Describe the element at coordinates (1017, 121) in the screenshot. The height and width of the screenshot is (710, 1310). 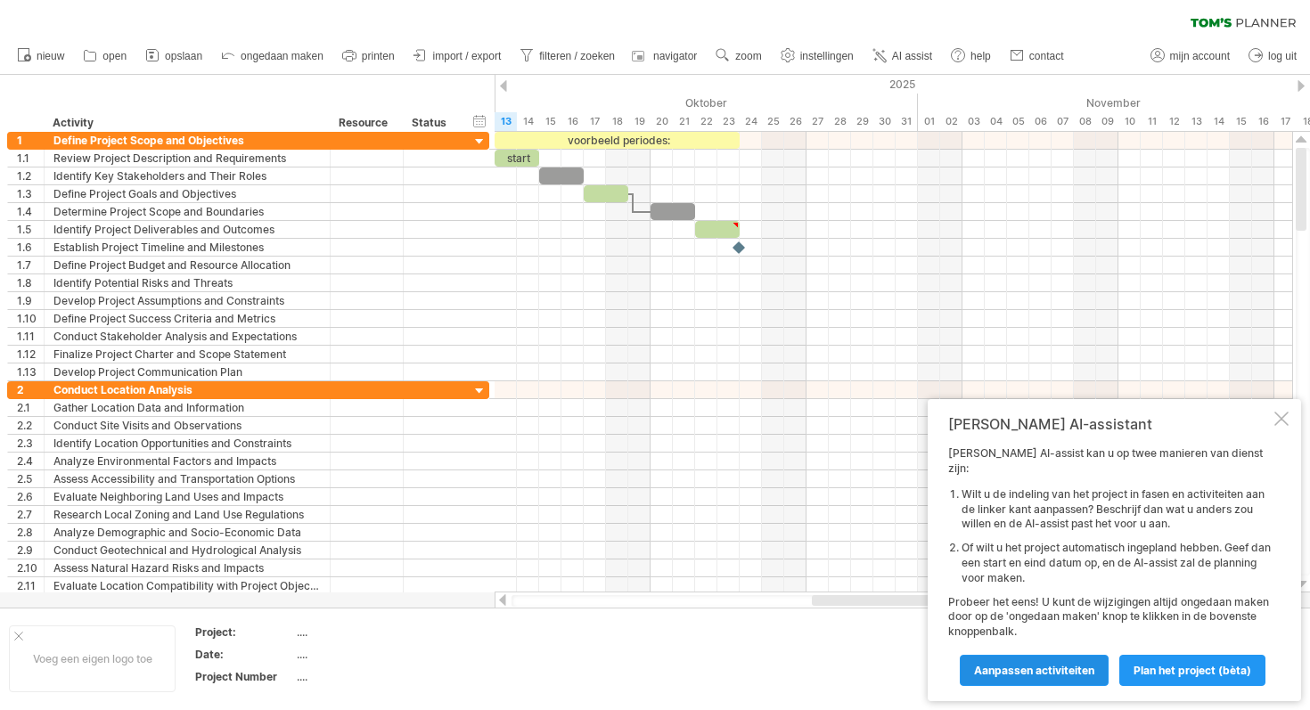
I see `div: woensdag, 5 November 2025` at that location.